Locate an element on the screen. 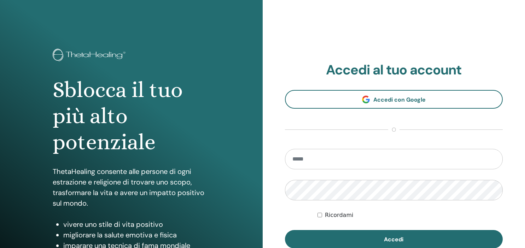 The width and height of the screenshot is (525, 248). h1: Sblocca il tuo più alto potenziale is located at coordinates (131, 116).